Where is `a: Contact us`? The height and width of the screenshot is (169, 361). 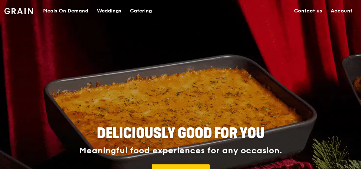
a: Contact us is located at coordinates (308, 11).